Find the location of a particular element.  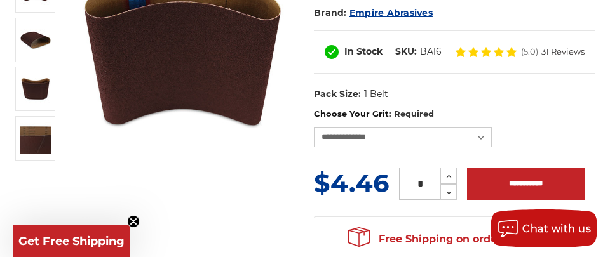

dd: 1 Belt is located at coordinates (376, 94).